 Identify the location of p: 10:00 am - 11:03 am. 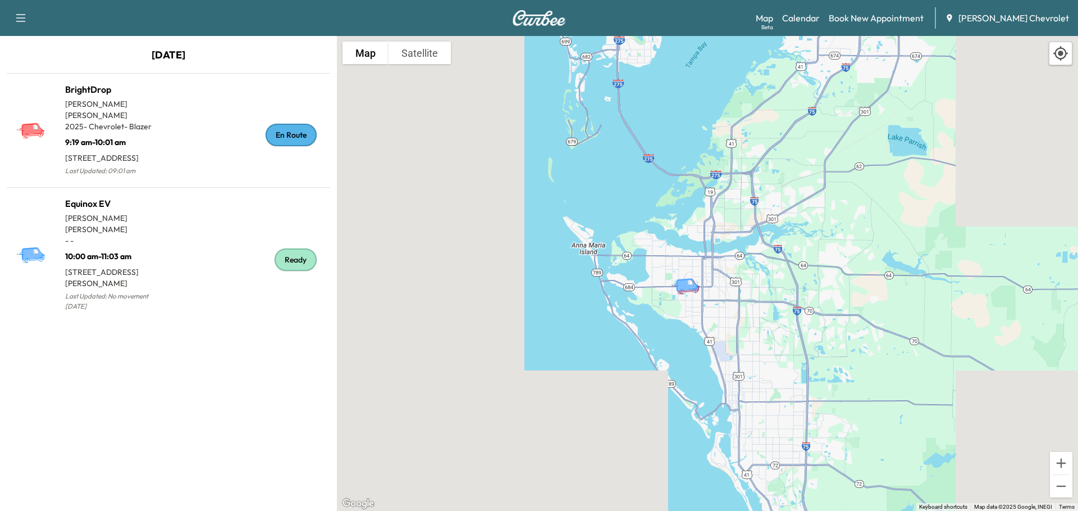
(117, 254).